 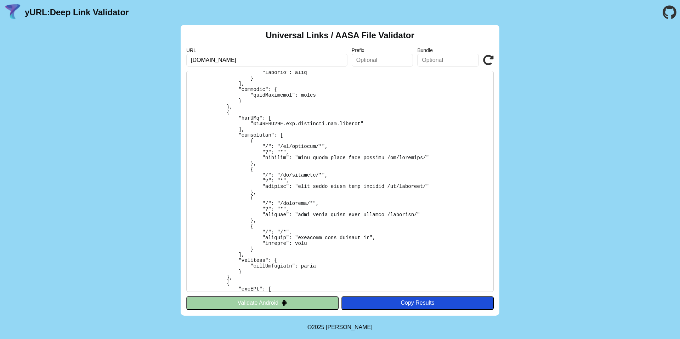 What do you see at coordinates (267, 60) in the screenshot?
I see `input: Required` at bounding box center [267, 60].